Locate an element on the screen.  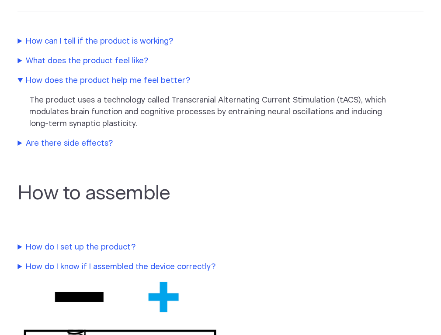
summary: How do I know if I assembled the device correctly? is located at coordinates (201, 267).